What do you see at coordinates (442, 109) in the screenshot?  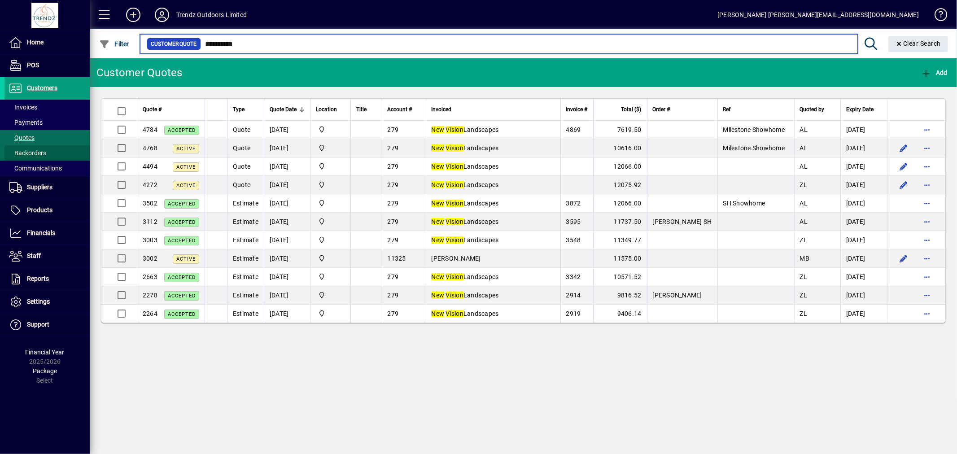 I see `span: Invoiced` at bounding box center [442, 109].